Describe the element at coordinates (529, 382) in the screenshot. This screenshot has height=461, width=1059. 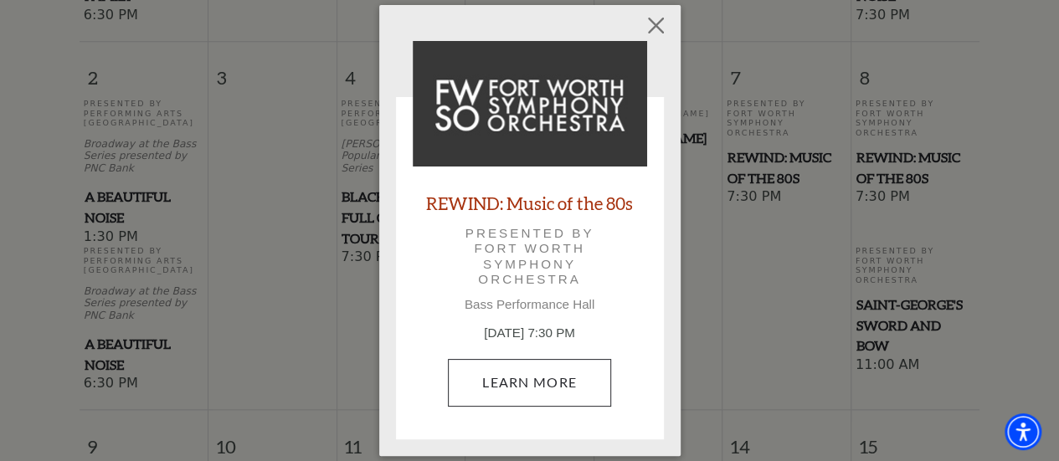
I see `a: November 8, 7:30 PM Learn More` at that location.